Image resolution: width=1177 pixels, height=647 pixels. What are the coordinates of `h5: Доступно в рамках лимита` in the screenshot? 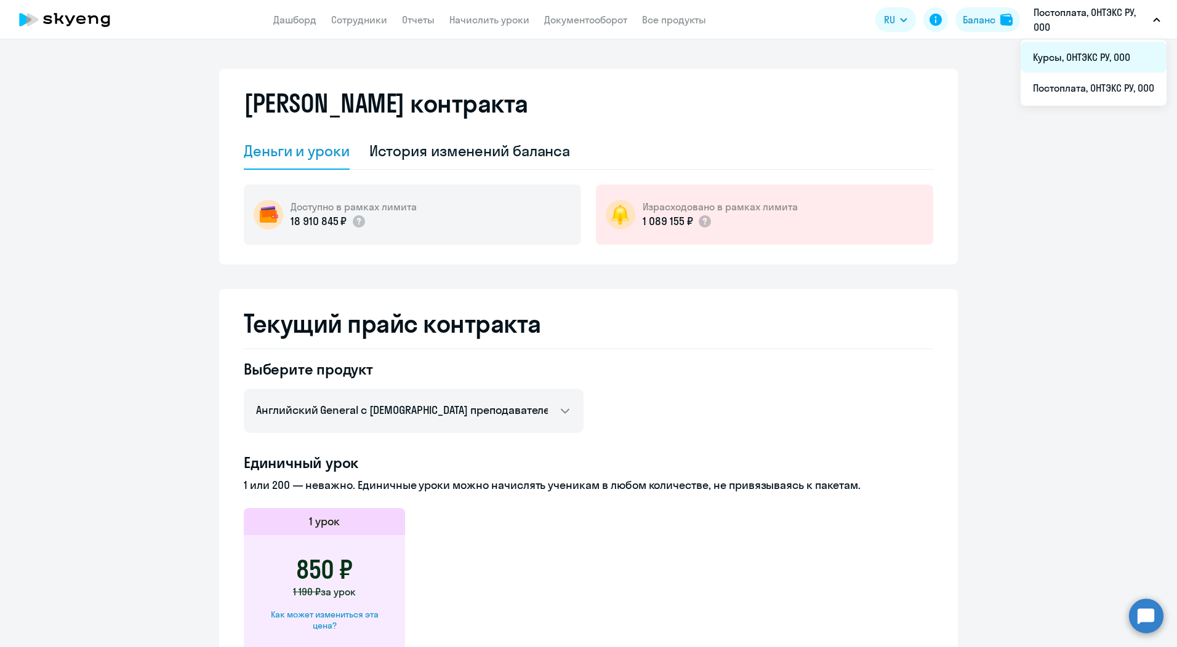 It's located at (353, 207).